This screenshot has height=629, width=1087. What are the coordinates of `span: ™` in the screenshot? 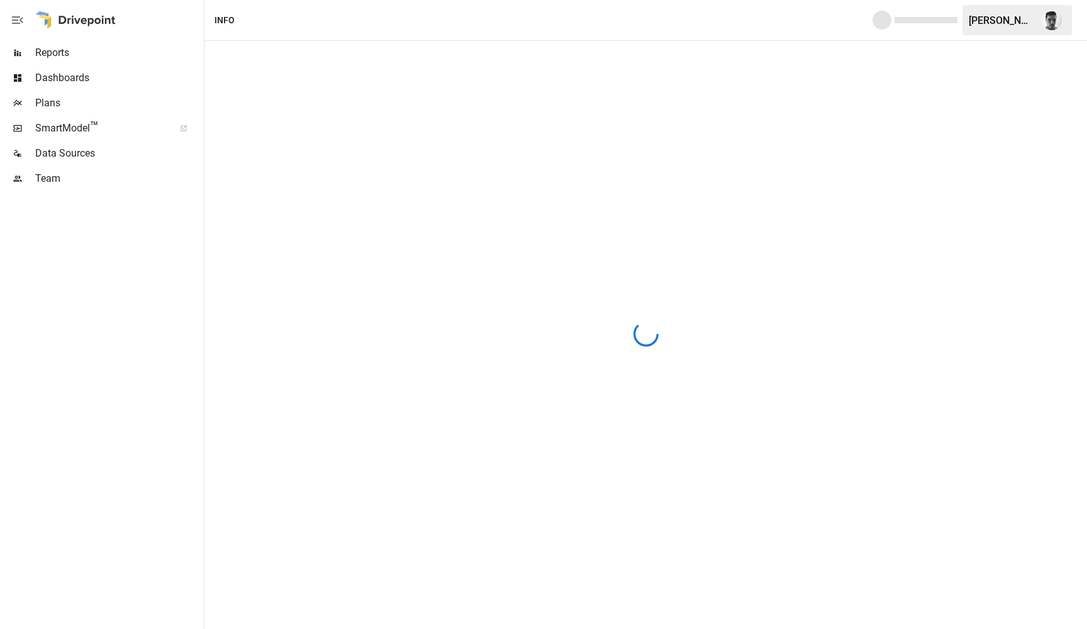 It's located at (94, 126).